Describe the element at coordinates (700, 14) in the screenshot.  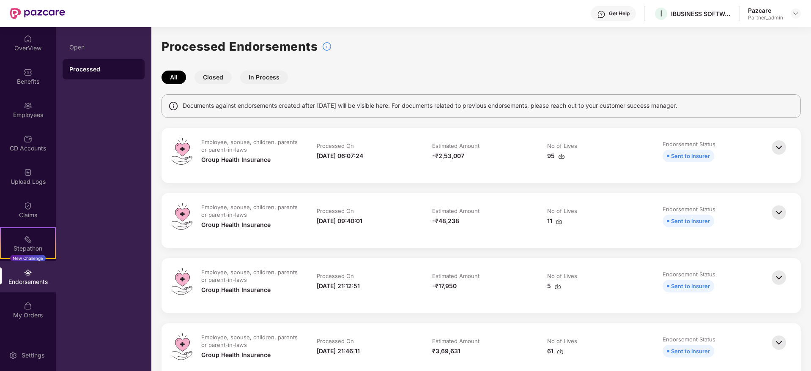
I see `div: IBUSINESS SOFTWARE PRIVATE LIMITED` at that location.